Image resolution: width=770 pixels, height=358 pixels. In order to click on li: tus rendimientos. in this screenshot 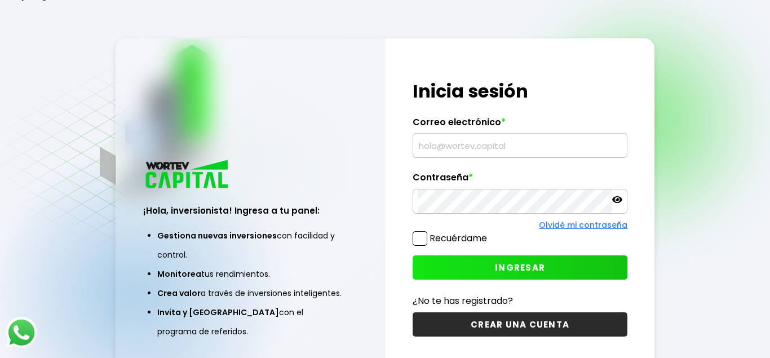, I will do `click(251, 274)`.